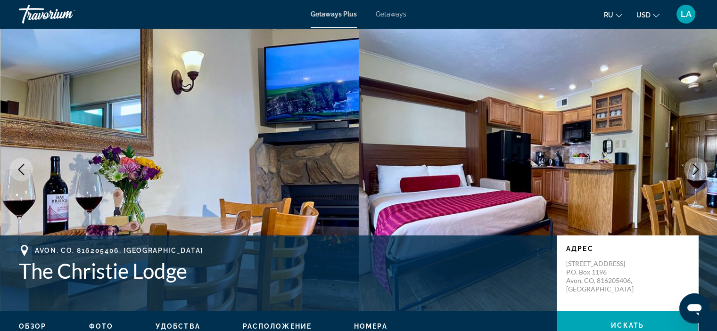 The width and height of the screenshot is (717, 331). Describe the element at coordinates (391, 14) in the screenshot. I see `span: Getaways` at that location.